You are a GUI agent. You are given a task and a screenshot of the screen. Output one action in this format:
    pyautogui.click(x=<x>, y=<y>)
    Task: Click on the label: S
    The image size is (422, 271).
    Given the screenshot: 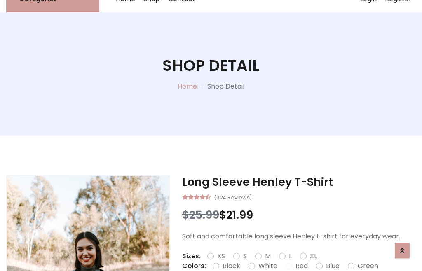 What is the action you would take?
    pyautogui.click(x=245, y=256)
    